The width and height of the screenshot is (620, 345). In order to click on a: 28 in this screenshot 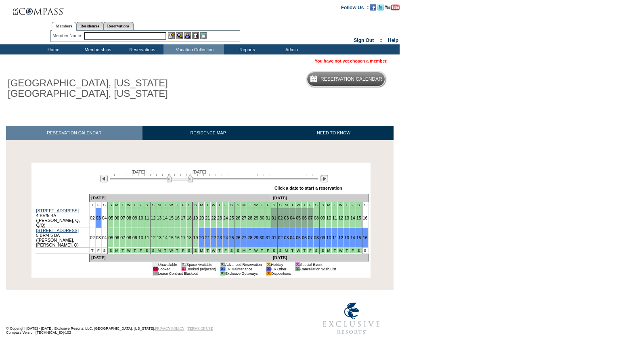, I will do `click(250, 238)`.